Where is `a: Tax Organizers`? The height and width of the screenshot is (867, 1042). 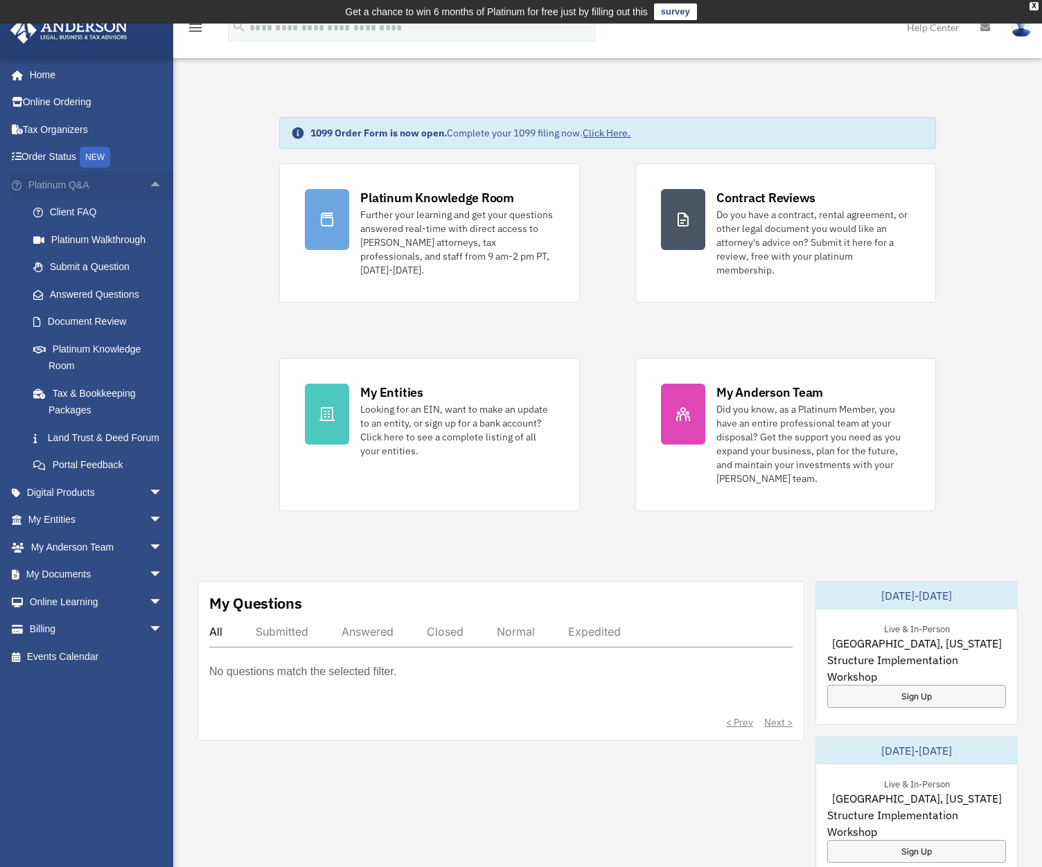
a: Tax Organizers is located at coordinates (96, 130).